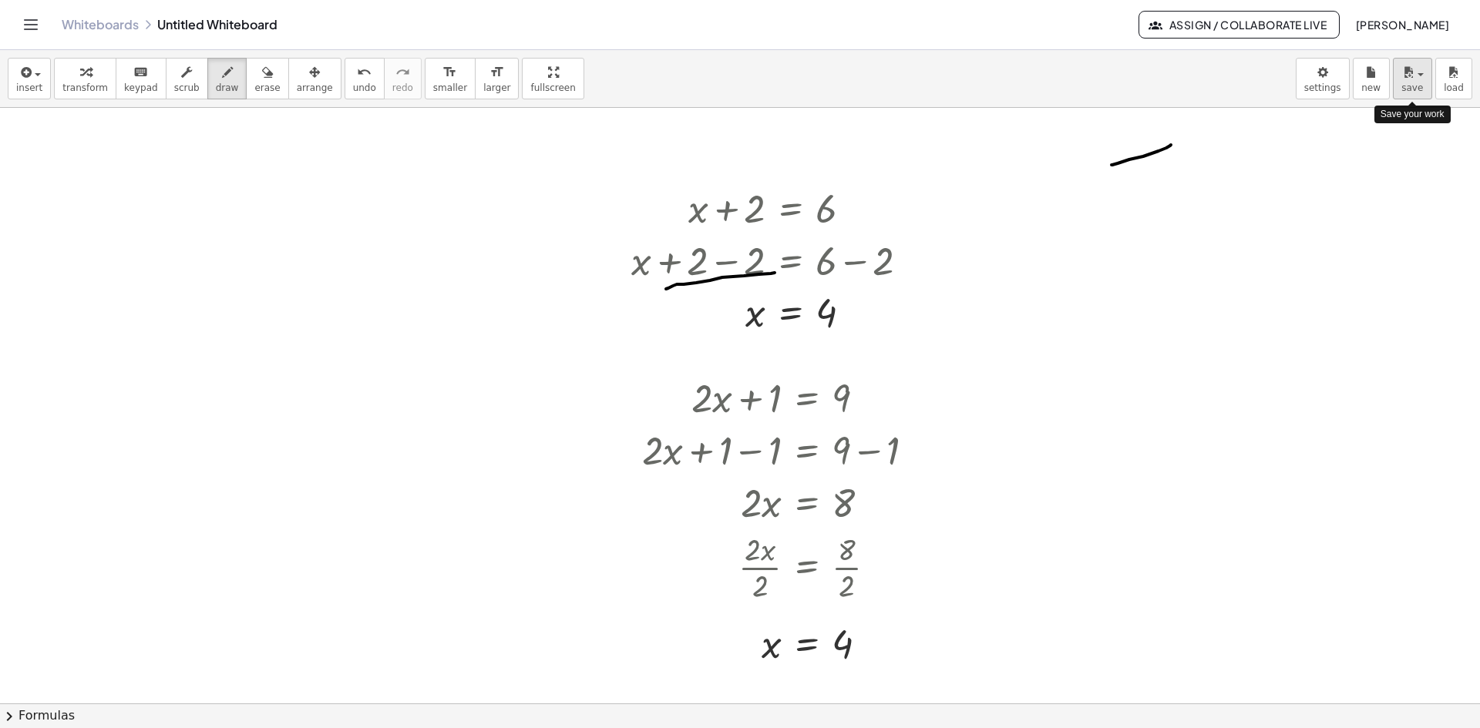 The image size is (1480, 728). I want to click on button: transform, so click(85, 79).